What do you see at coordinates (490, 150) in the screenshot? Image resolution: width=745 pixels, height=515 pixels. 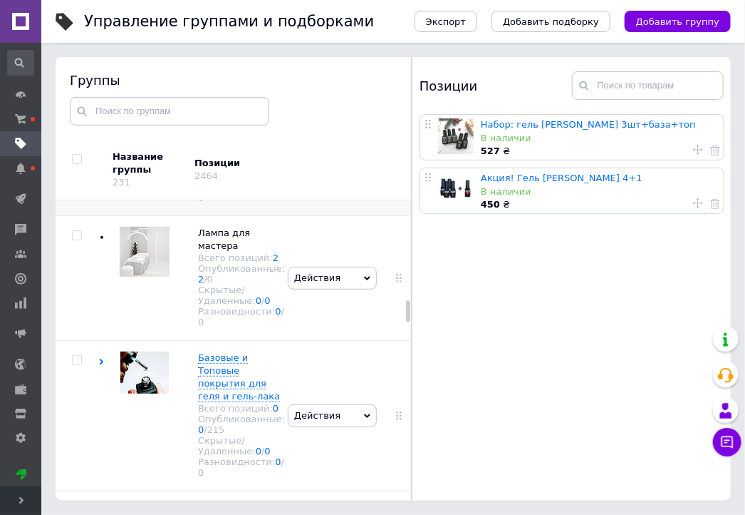 I see `b: 527` at bounding box center [490, 150].